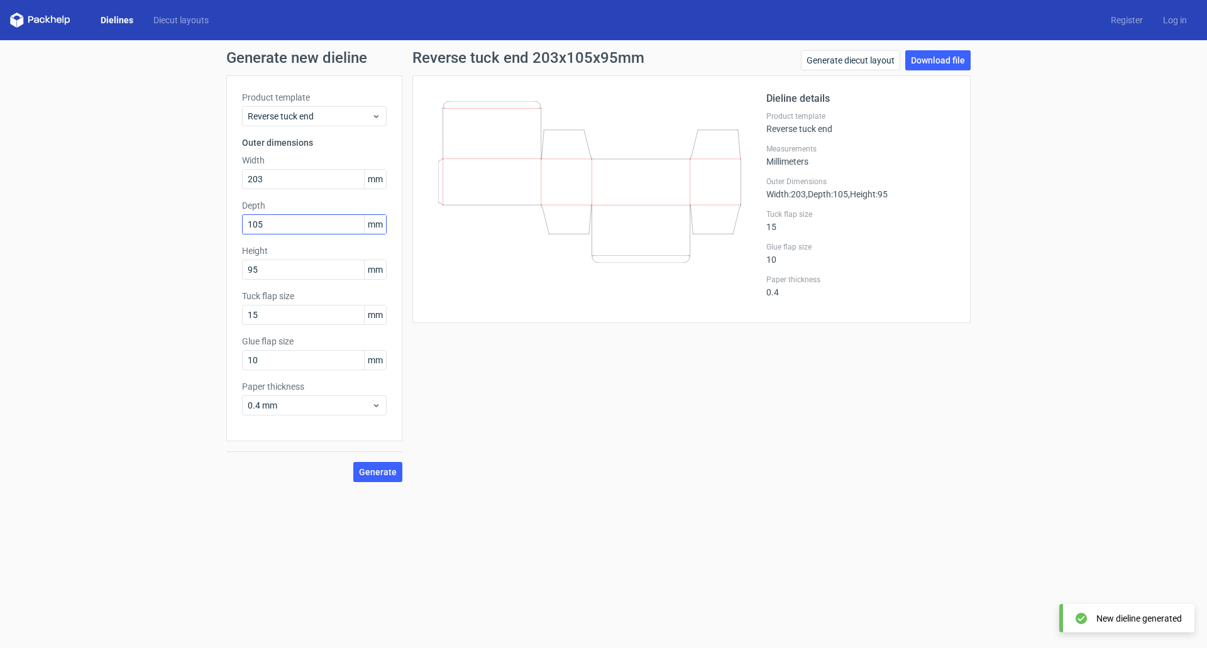 The height and width of the screenshot is (648, 1207). What do you see at coordinates (851, 60) in the screenshot?
I see `a: Generate diecut layout` at bounding box center [851, 60].